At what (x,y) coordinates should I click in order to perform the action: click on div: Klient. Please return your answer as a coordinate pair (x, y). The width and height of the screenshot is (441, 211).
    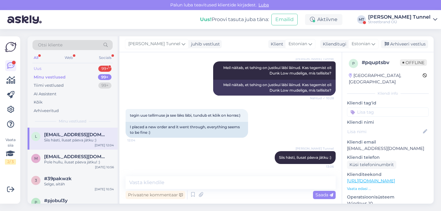
    Looking at the image, I should click on (275, 44).